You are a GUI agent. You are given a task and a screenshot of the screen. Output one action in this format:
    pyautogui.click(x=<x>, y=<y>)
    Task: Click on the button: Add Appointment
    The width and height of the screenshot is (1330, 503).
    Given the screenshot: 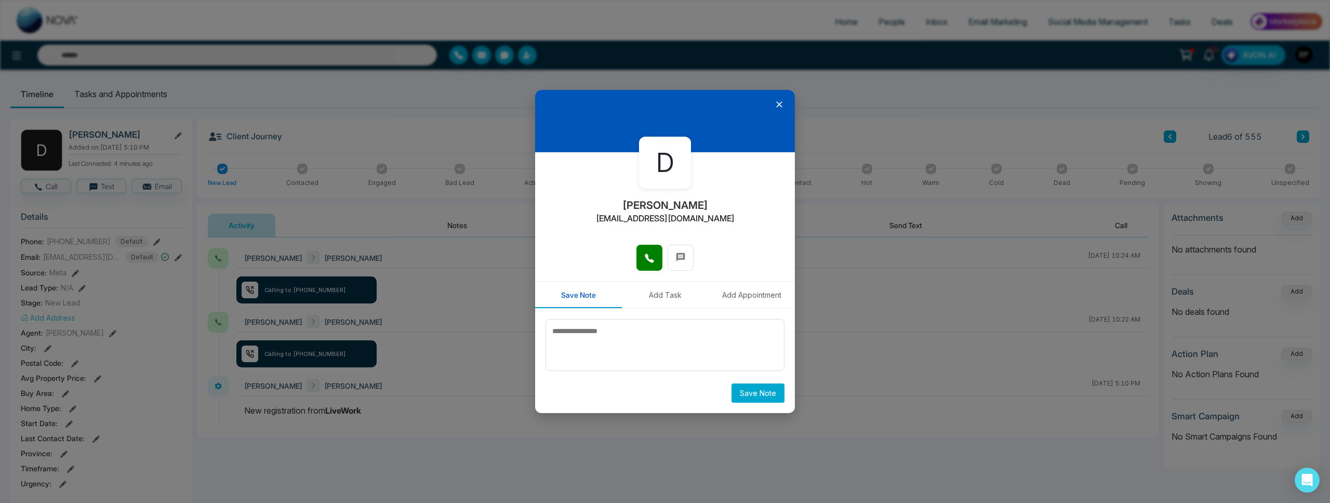 What is the action you would take?
    pyautogui.click(x=751, y=295)
    